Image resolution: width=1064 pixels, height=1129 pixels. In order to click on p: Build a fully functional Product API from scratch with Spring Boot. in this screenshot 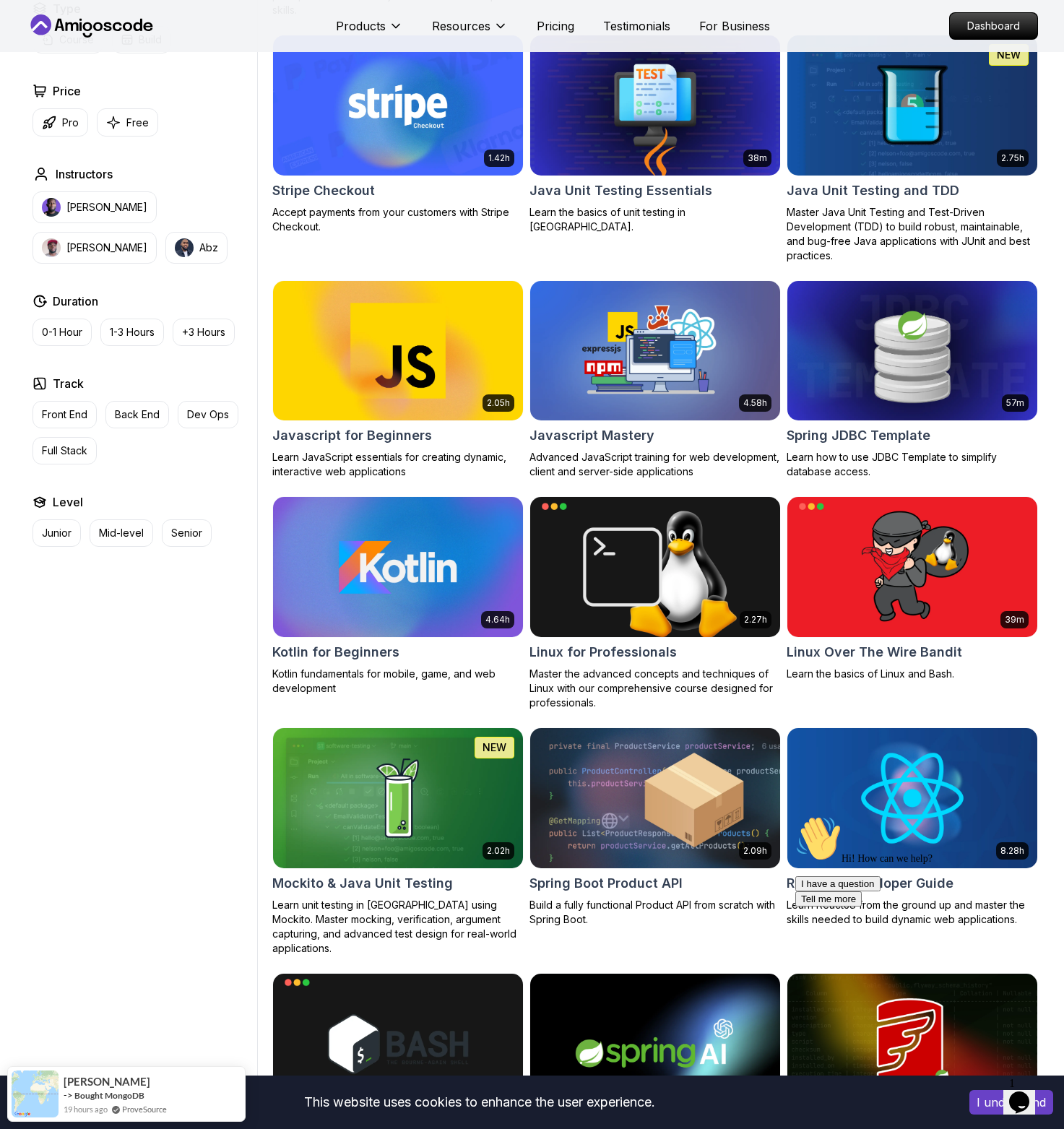, I will do `click(655, 913)`.